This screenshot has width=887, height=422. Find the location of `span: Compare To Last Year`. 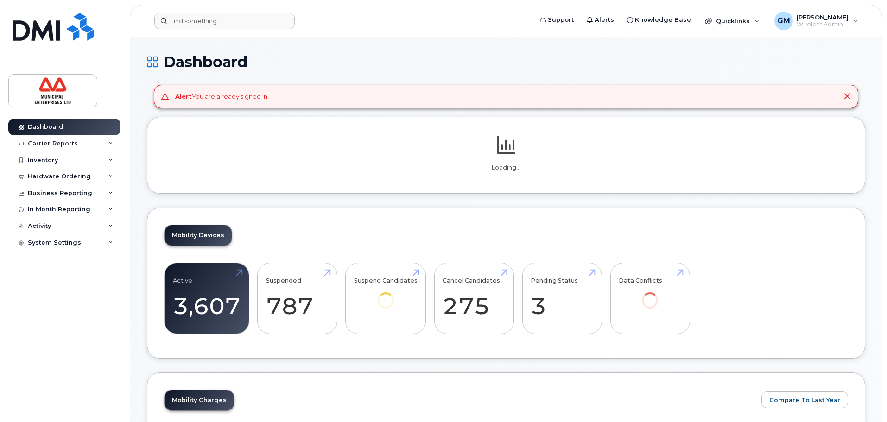

span: Compare To Last Year is located at coordinates (805, 400).